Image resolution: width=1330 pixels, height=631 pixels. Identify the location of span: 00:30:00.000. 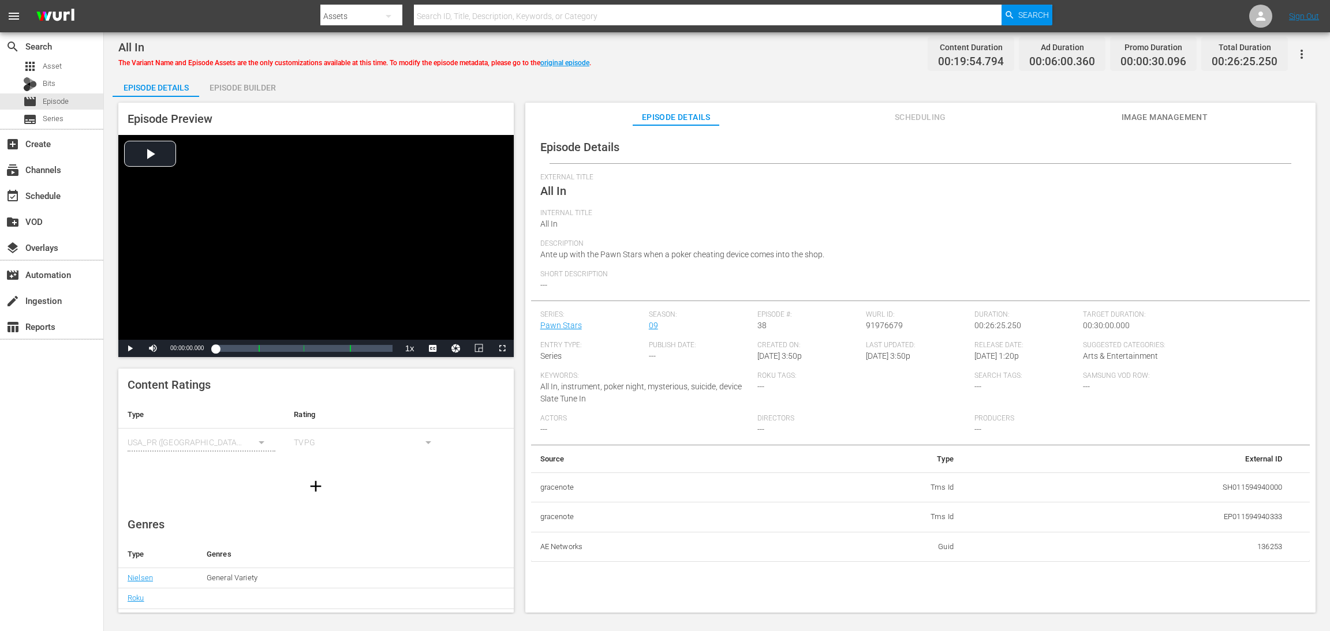
(1106, 325).